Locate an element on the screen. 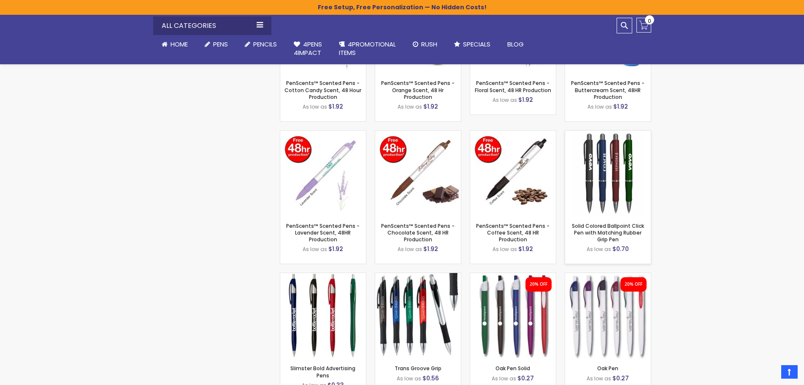  a: Home is located at coordinates (175, 44).